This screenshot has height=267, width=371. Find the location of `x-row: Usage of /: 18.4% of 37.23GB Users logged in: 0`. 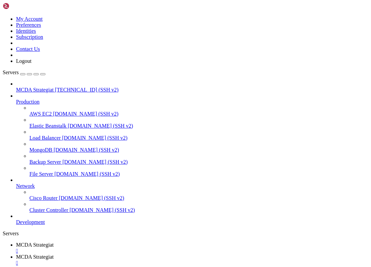

x-row: Usage of /: 18.4% of 37.23GB Users logged in: 0 is located at coordinates (143, 56).